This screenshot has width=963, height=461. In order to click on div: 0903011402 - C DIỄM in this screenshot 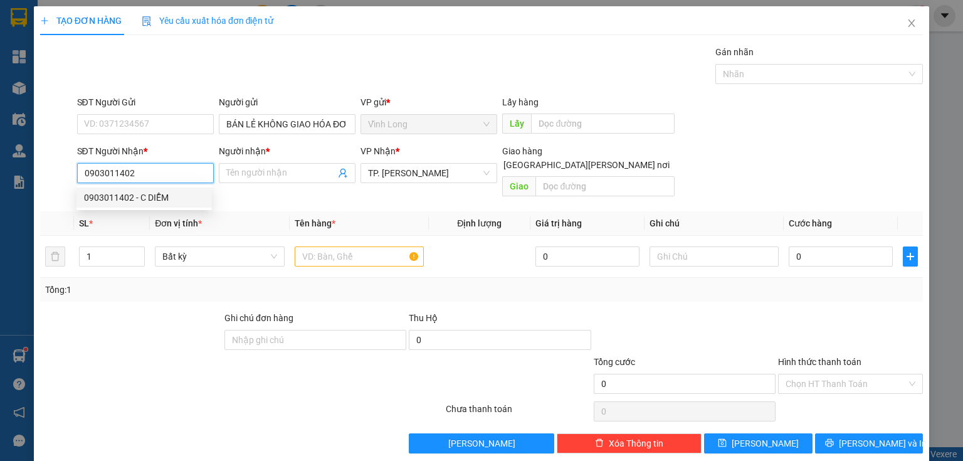, I will do `click(144, 197)`.